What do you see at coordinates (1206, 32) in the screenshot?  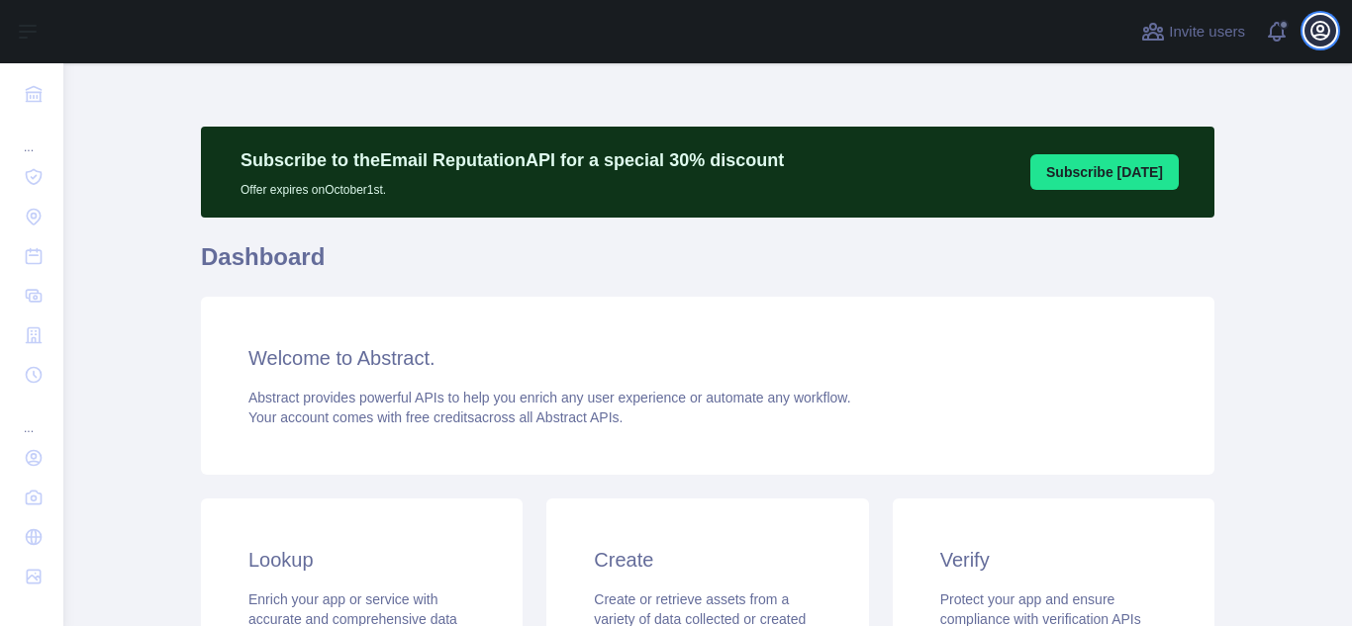 I see `span: Invite users` at bounding box center [1206, 32].